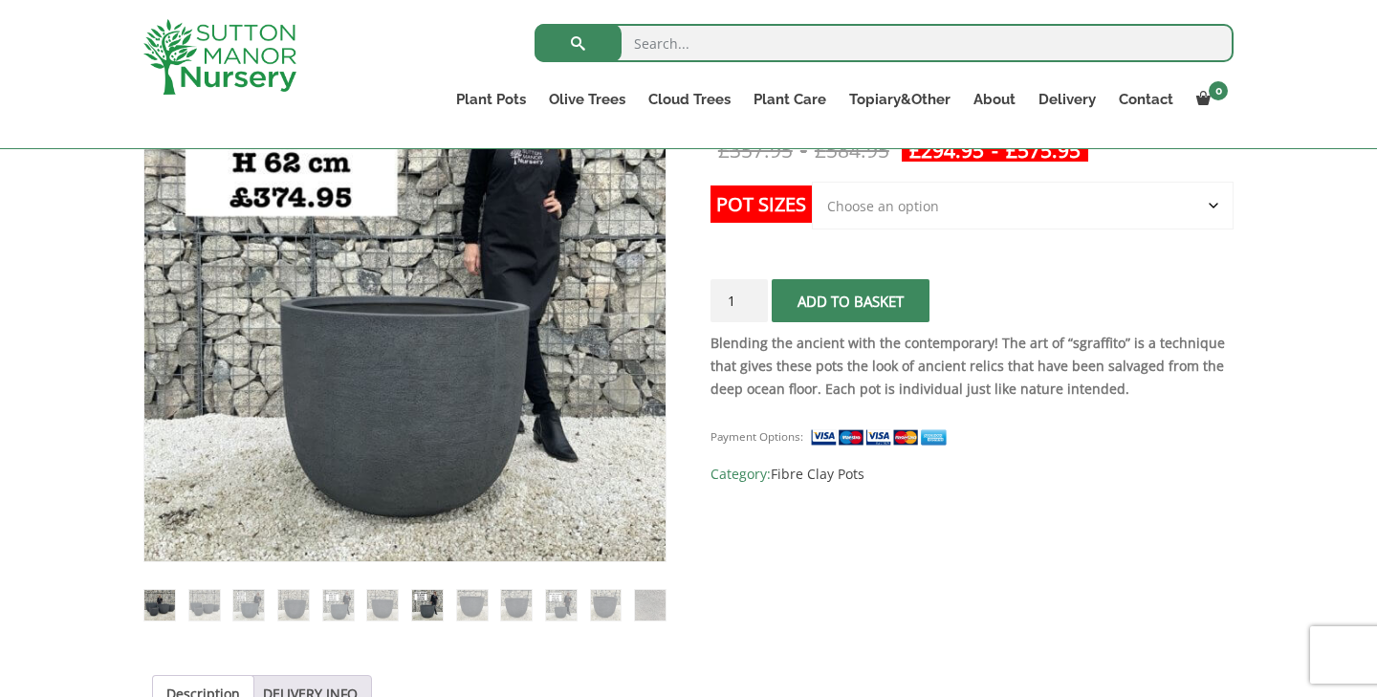  Describe the element at coordinates (587, 99) in the screenshot. I see `a: Olive Trees` at that location.